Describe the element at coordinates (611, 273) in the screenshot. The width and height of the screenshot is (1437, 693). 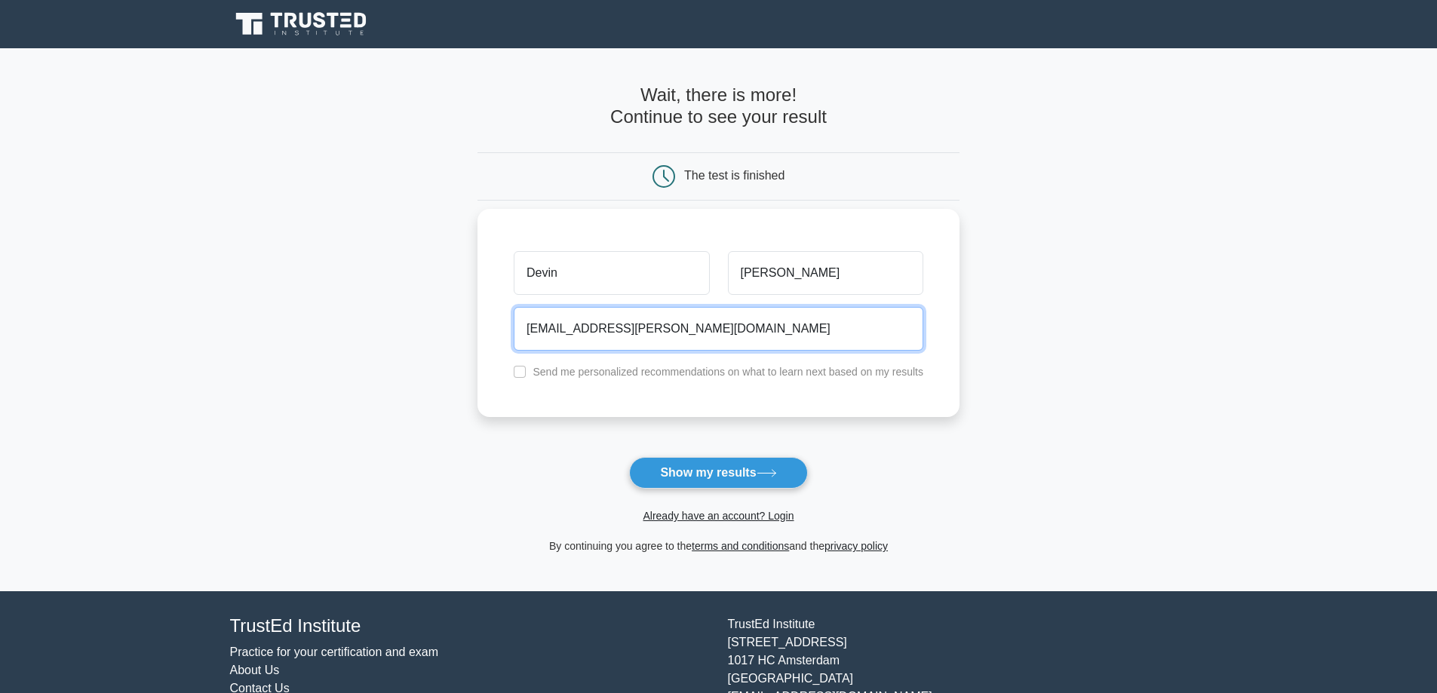
I see `input: First name` at that location.